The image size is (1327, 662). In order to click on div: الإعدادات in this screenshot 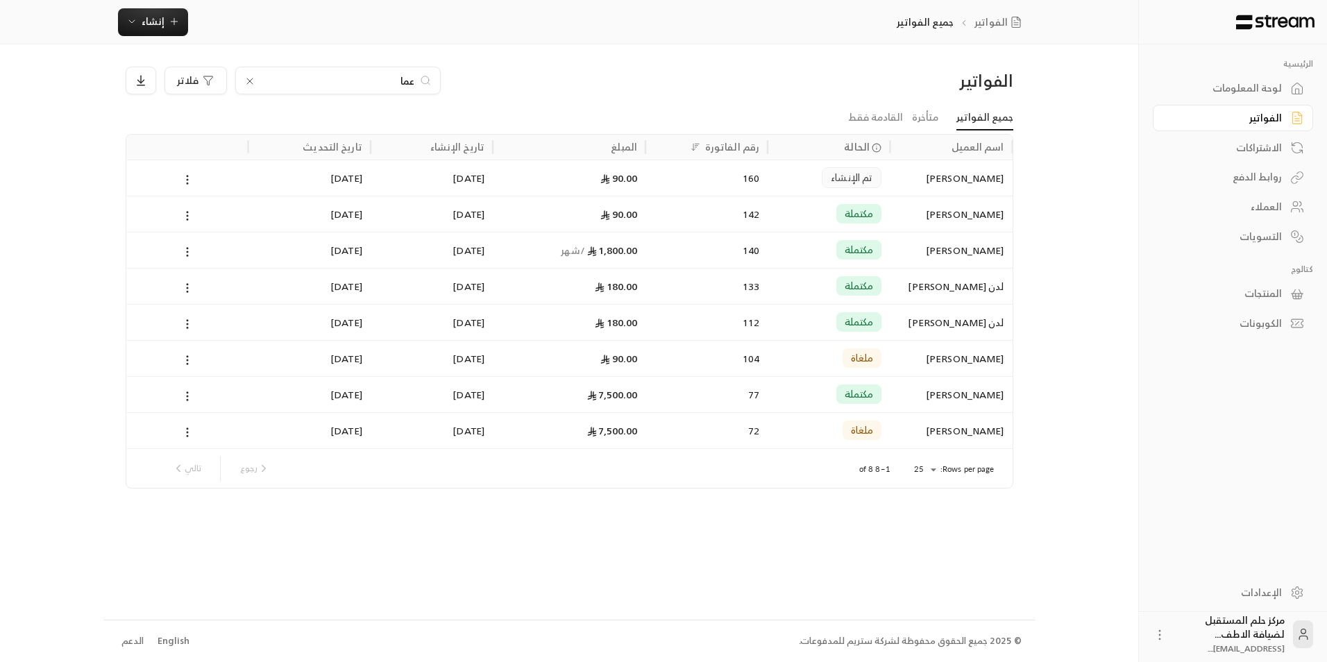, I will do `click(1225, 593)`.